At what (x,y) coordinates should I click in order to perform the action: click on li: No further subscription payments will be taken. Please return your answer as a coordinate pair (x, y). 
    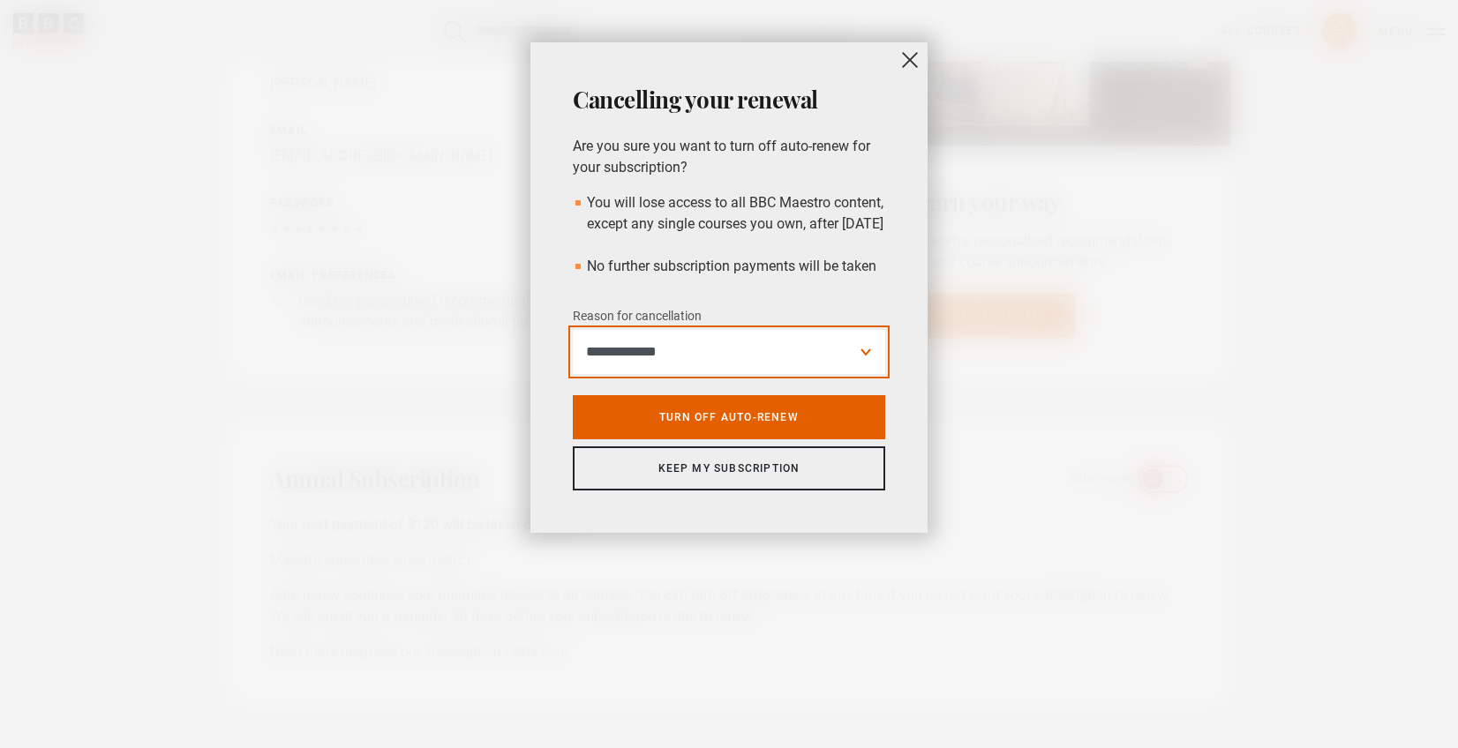
    Looking at the image, I should click on (729, 267).